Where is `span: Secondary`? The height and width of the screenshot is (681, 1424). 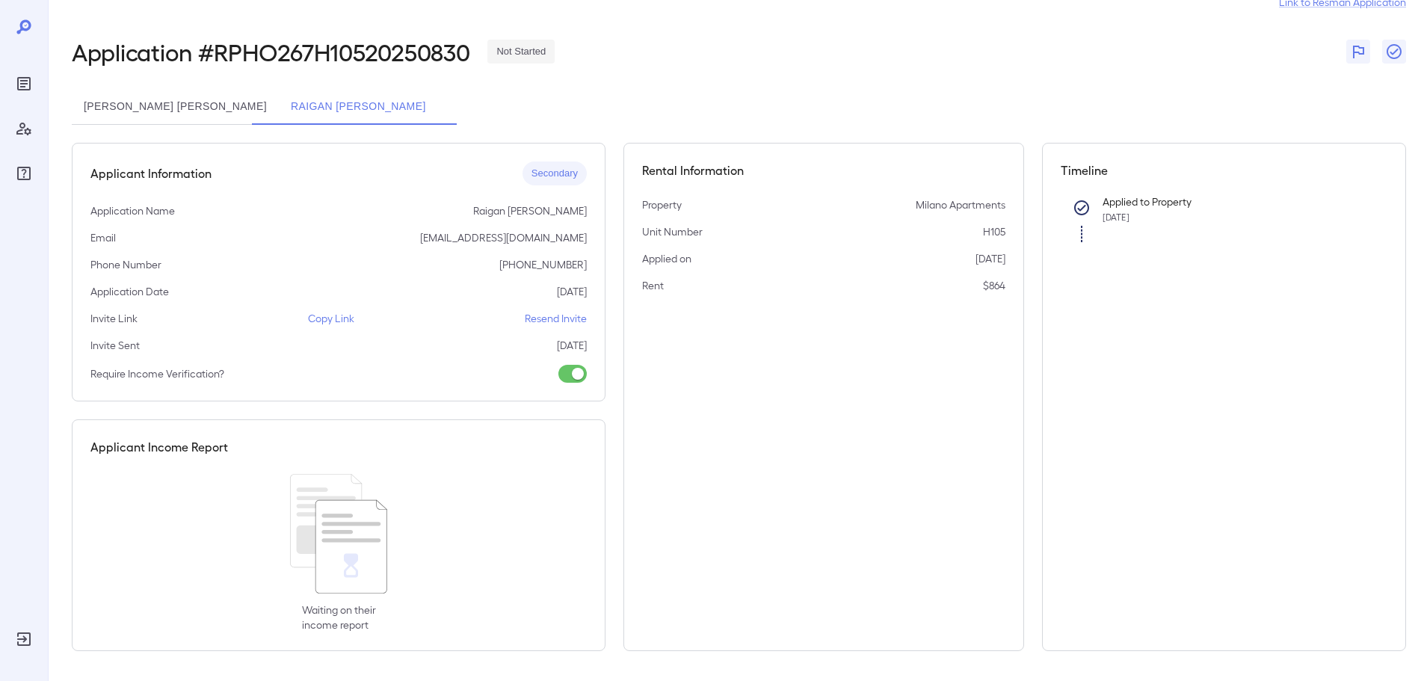
span: Secondary is located at coordinates (554, 173).